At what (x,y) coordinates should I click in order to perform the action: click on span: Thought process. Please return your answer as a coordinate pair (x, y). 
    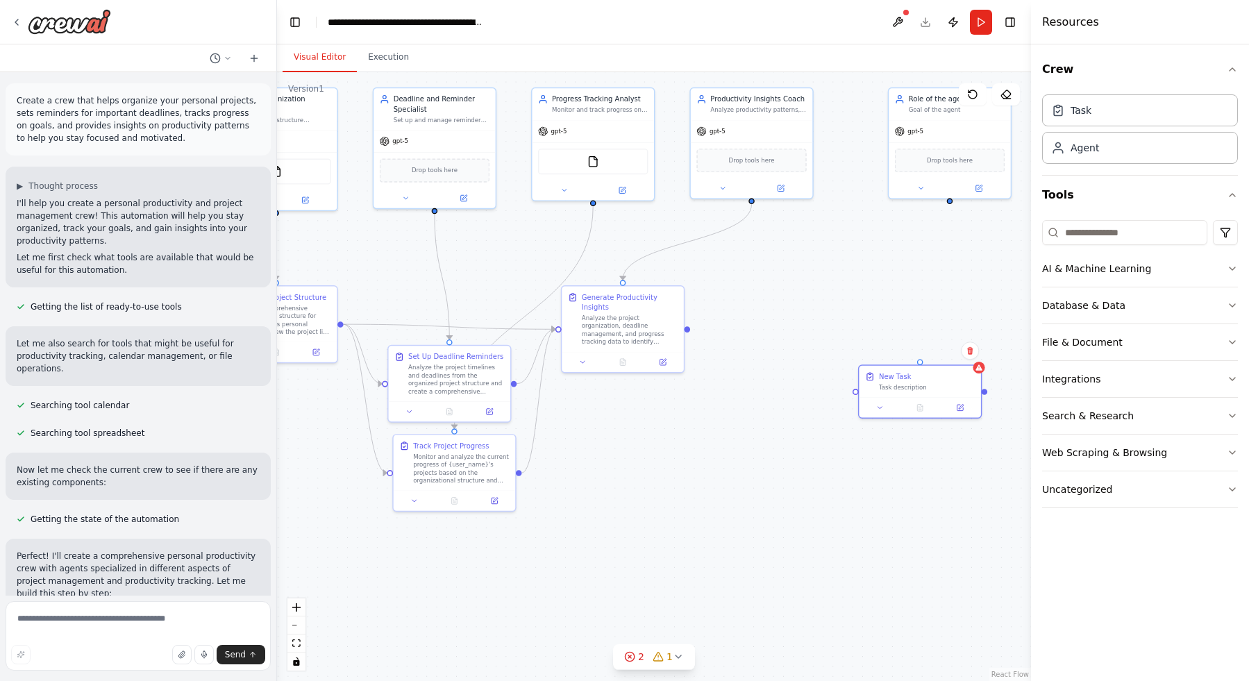
    Looking at the image, I should click on (63, 186).